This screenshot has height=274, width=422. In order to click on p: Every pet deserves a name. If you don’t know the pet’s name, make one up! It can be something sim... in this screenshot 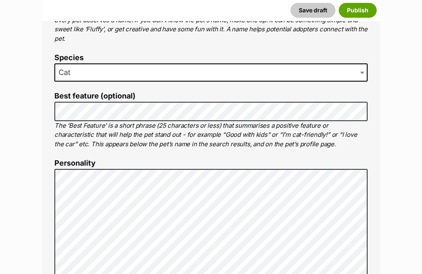, I will do `click(211, 30)`.